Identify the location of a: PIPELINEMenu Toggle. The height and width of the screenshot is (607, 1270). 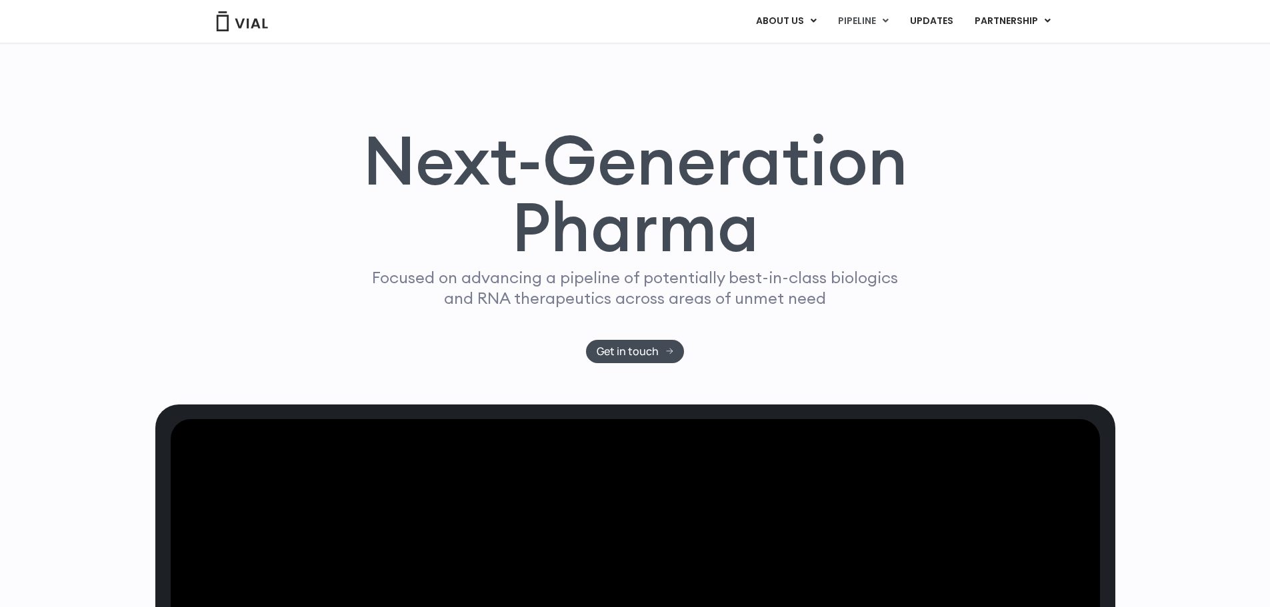
(862, 21).